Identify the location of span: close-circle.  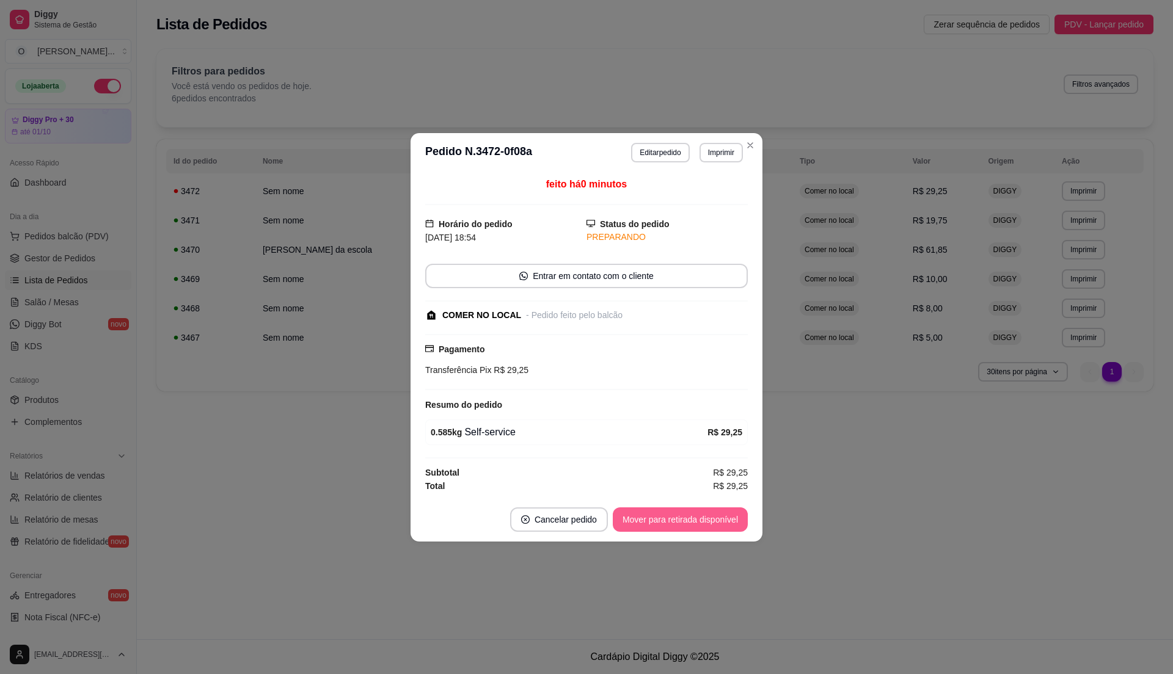
(525, 520).